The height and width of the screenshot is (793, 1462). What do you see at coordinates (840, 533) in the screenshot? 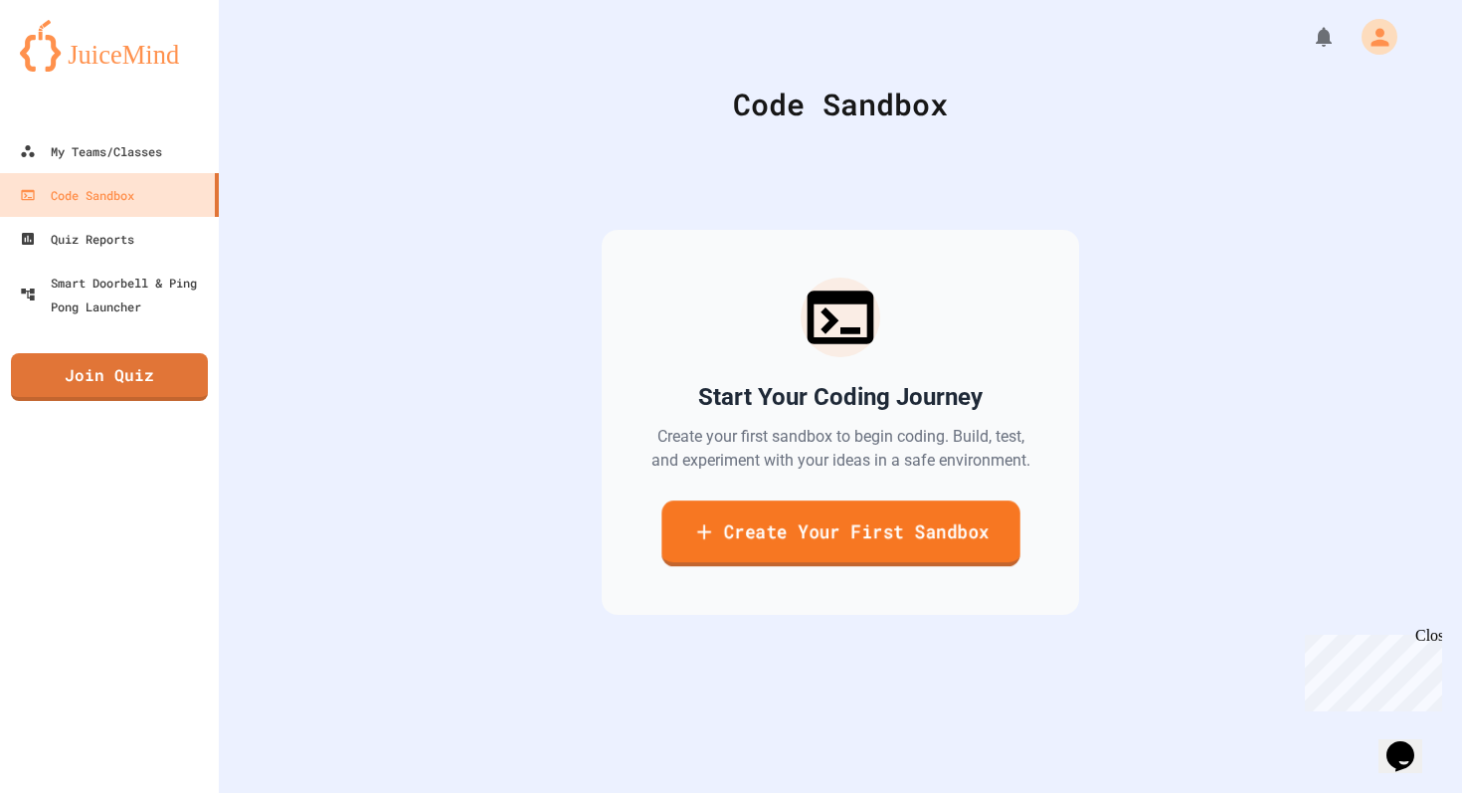
I see `a: Create Your First Sandbox` at bounding box center [840, 533].